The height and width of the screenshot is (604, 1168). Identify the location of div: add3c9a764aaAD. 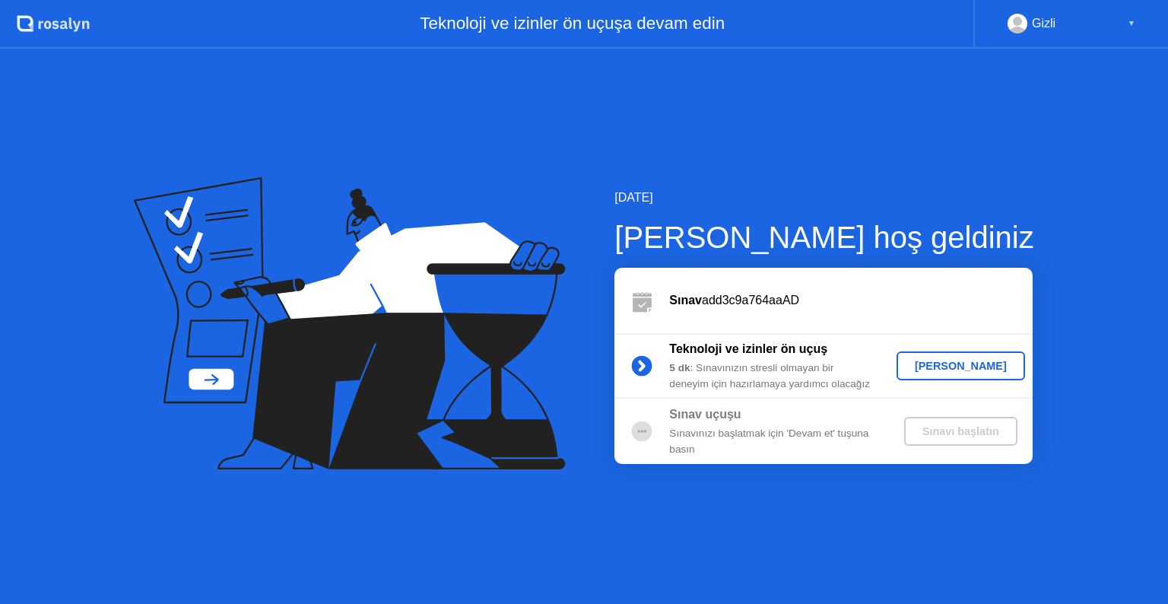
(851, 300).